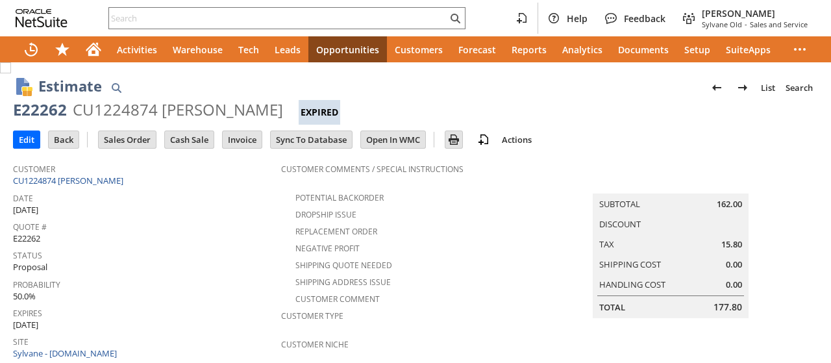  Describe the element at coordinates (717, 88) in the screenshot. I see `img: Previous` at that location.